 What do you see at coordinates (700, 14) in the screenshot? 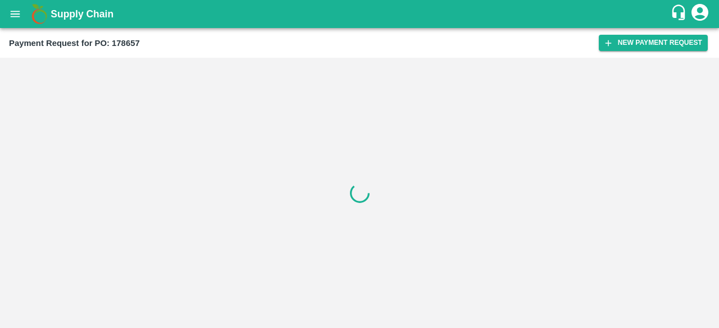
I see `div: account of current user` at bounding box center [700, 14].